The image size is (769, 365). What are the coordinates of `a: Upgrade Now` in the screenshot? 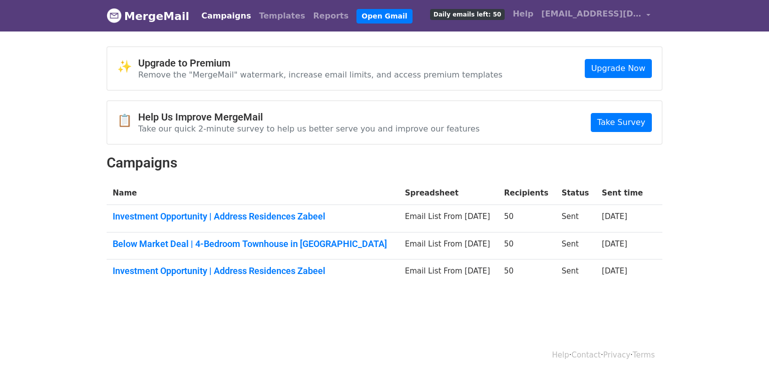 It's located at (618, 69).